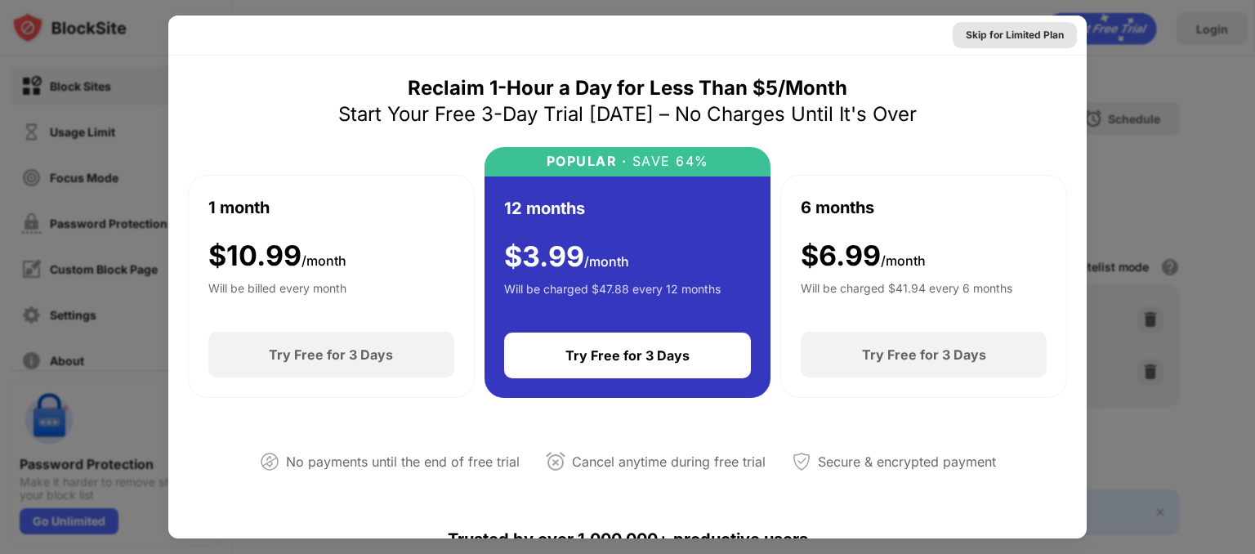  I want to click on img: secured-payment, so click(801, 462).